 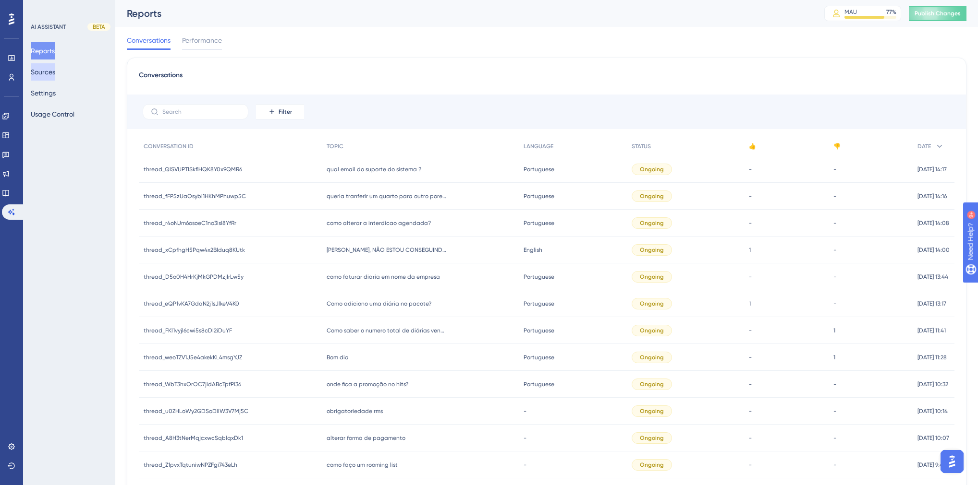 What do you see at coordinates (891, 12) in the screenshot?
I see `div: 77 %` at bounding box center [891, 12].